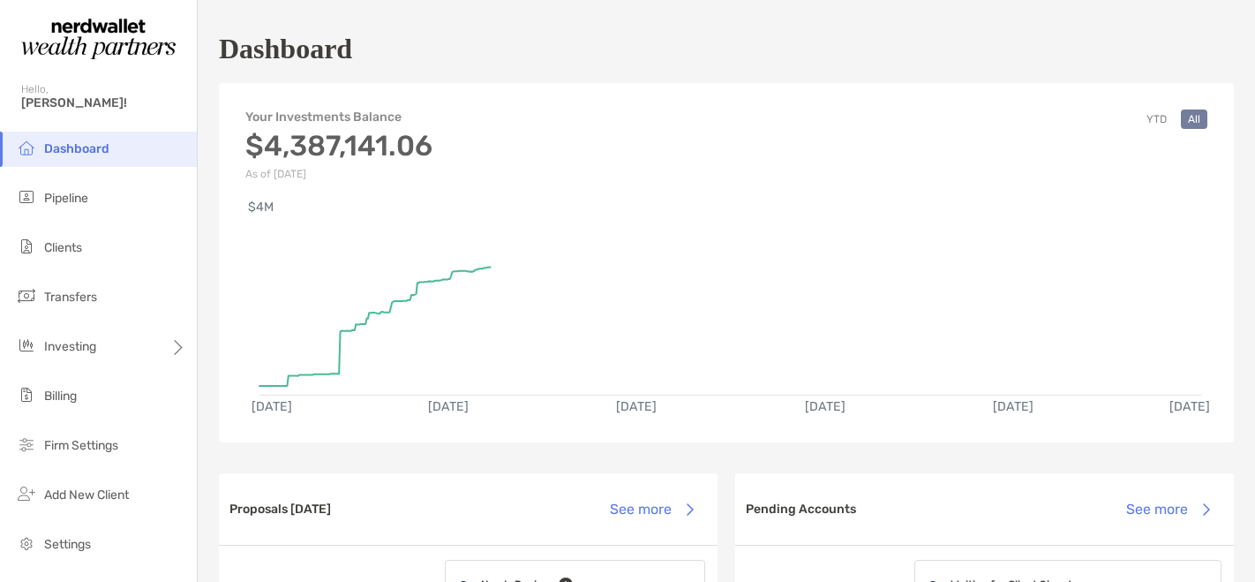 The height and width of the screenshot is (582, 1255). Describe the element at coordinates (26, 543) in the screenshot. I see `img: settings icon` at that location.